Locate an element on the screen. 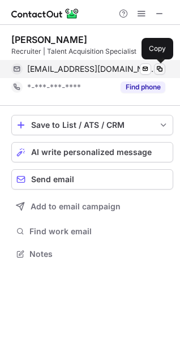 The height and width of the screenshot is (361, 180). img: ContactOut v5.3.10 is located at coordinates (45, 14).